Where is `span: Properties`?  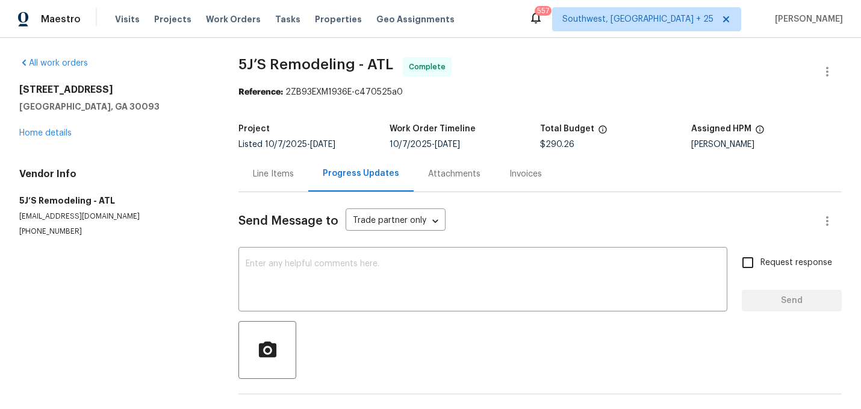
span: Properties is located at coordinates (338, 19).